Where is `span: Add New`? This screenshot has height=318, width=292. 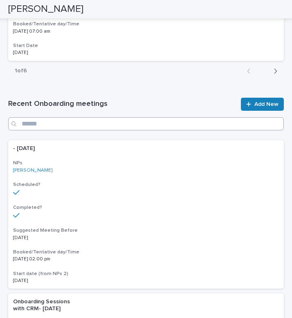
span: Add New is located at coordinates (266, 104).